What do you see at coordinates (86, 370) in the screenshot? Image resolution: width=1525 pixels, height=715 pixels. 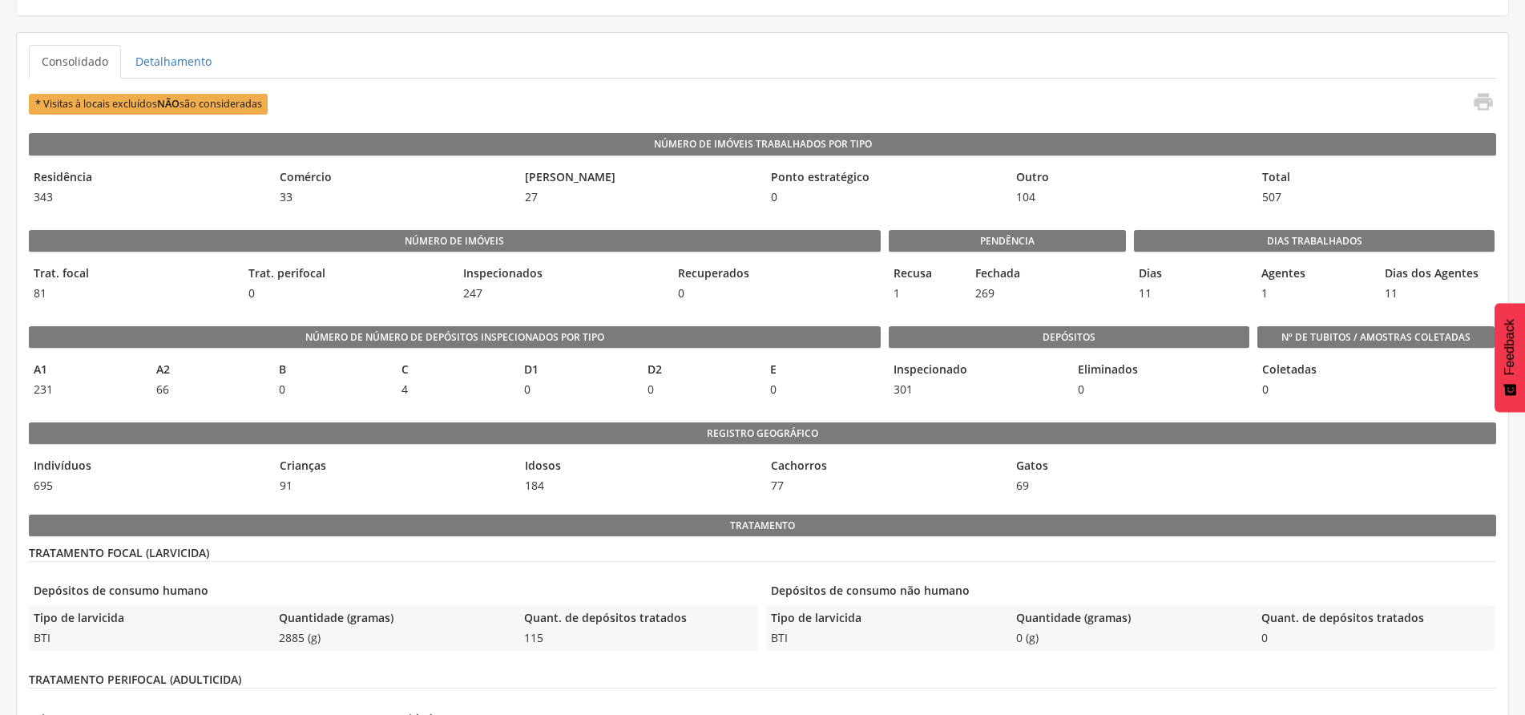 I see `legend: A1` at bounding box center [86, 370].